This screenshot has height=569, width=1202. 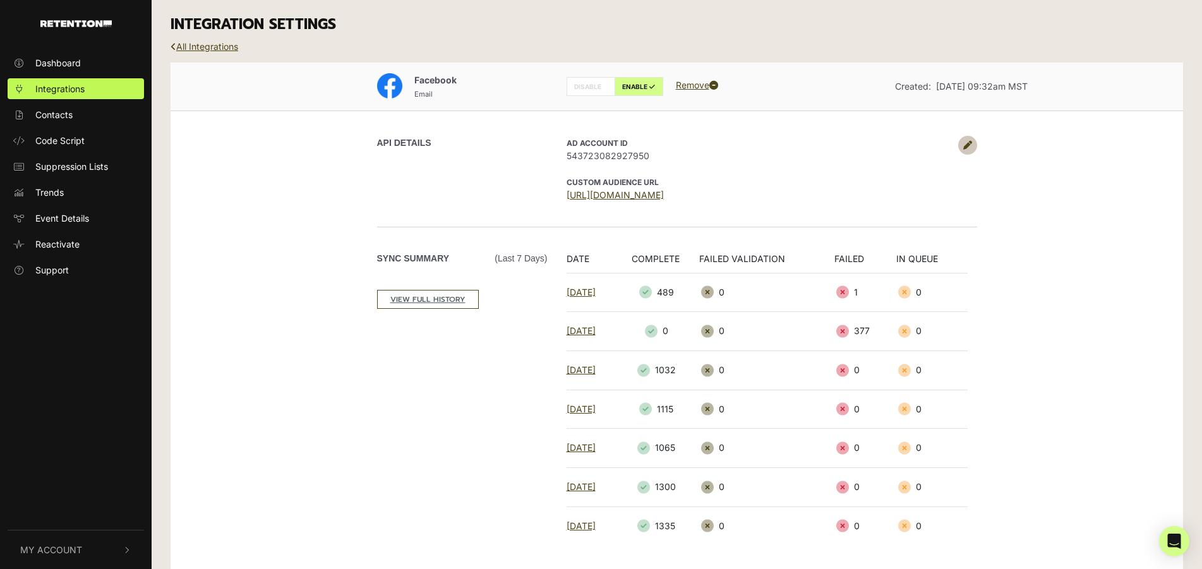 What do you see at coordinates (54, 114) in the screenshot?
I see `span: Contacts` at bounding box center [54, 114].